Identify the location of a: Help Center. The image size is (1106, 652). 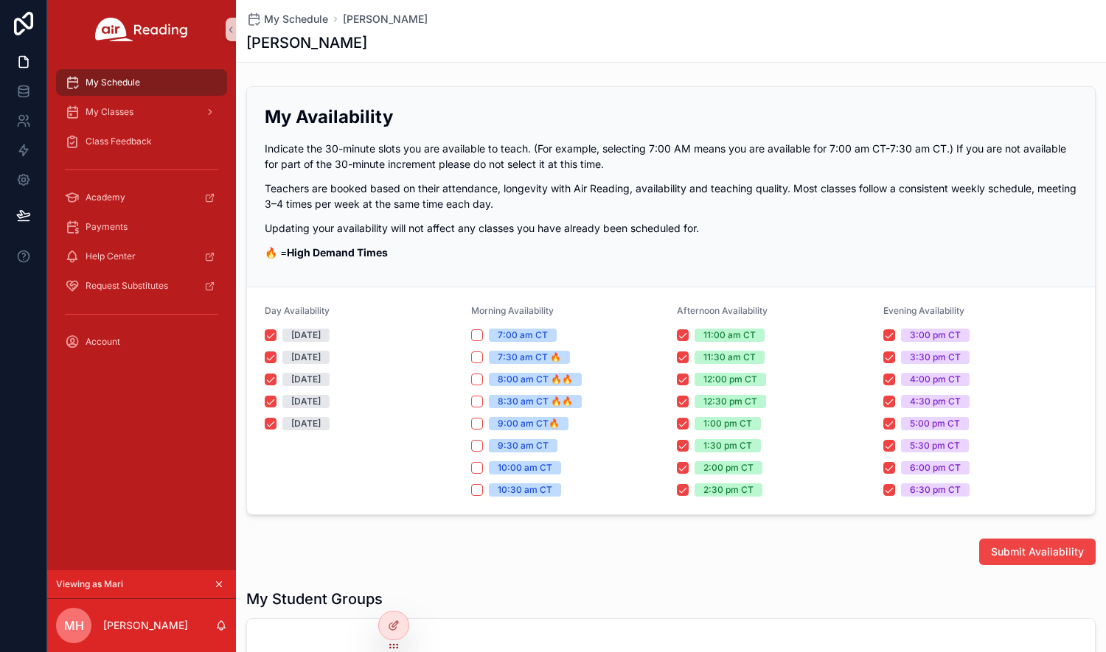
(142, 257).